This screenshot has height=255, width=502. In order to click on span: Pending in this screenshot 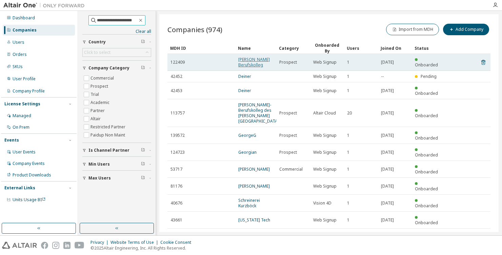, I will do `click(428, 76)`.